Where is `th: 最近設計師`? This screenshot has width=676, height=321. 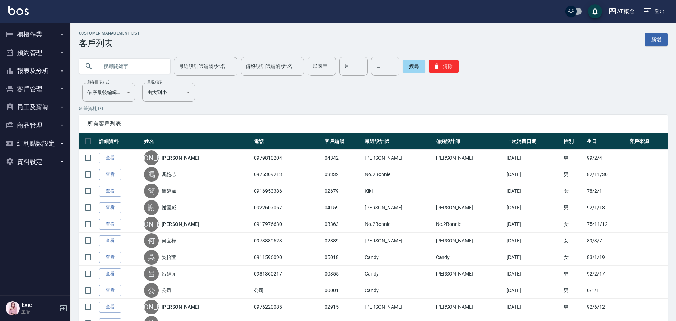 th: 最近設計師 is located at coordinates (398, 141).